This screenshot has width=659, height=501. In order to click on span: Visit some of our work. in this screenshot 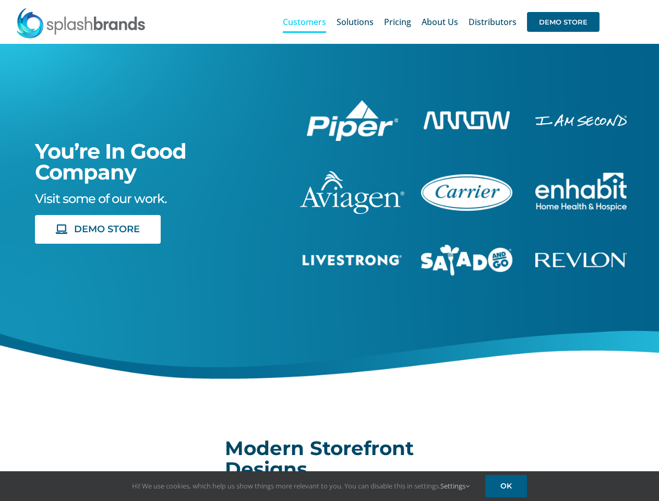, I will do `click(101, 198)`.